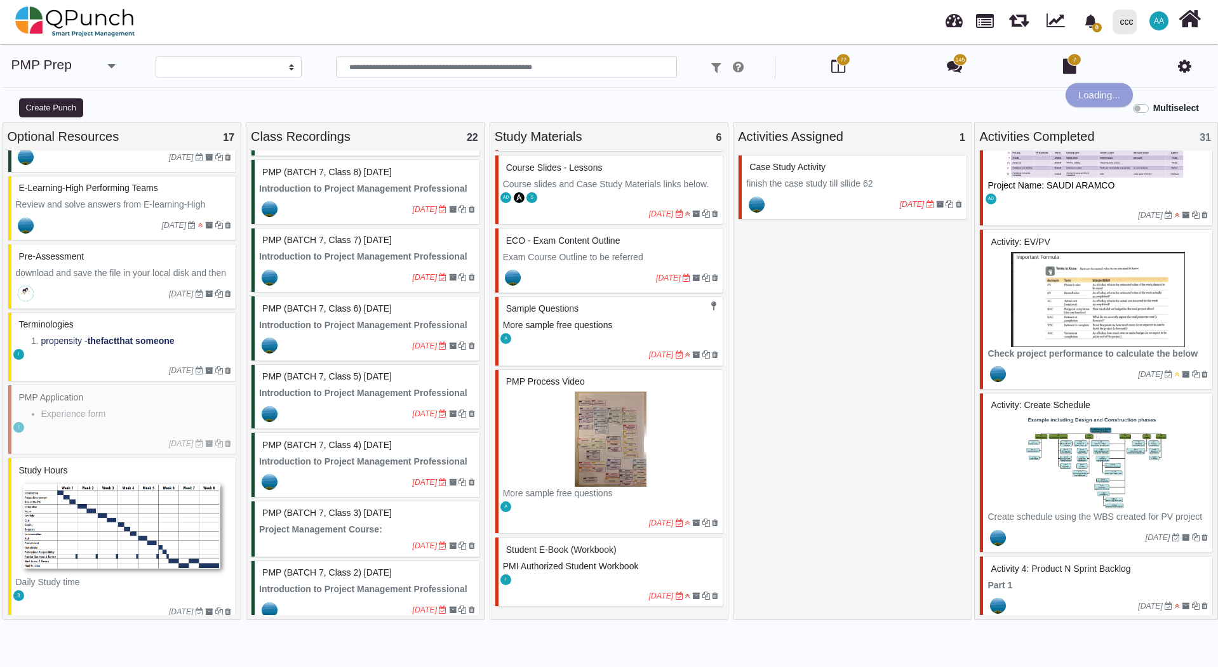  What do you see at coordinates (1097, 300) in the screenshot?
I see `img: 3d8c67b3-601e-4403-8f9e-1be2c89b8ba8.png` at bounding box center [1097, 300].